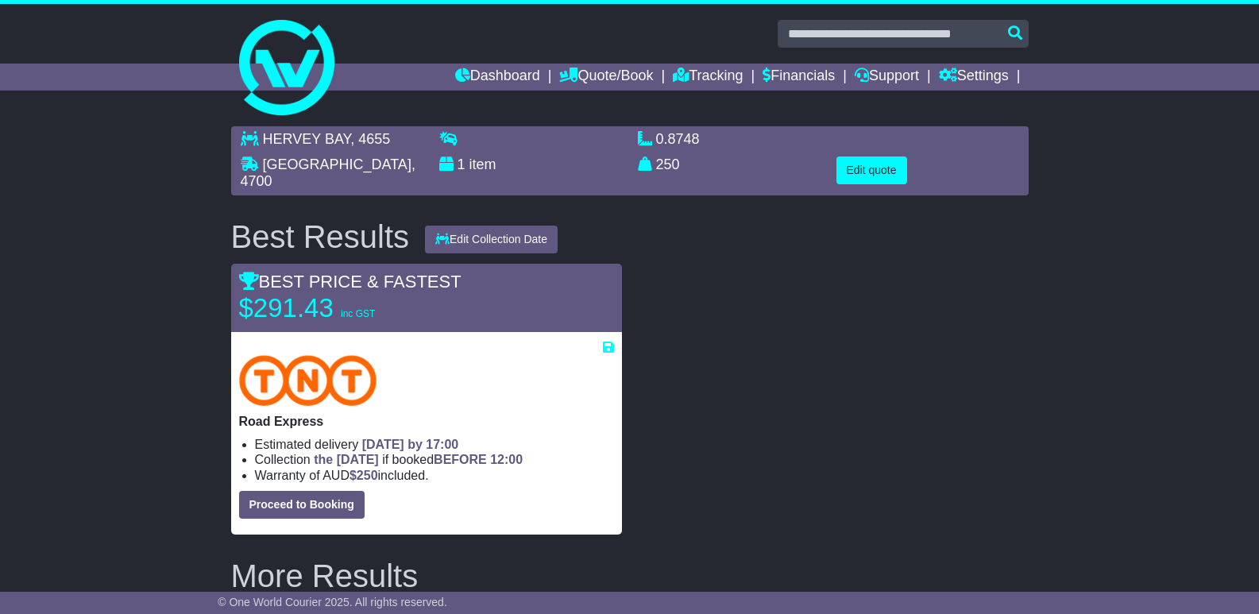 This screenshot has height=614, width=1259. What do you see at coordinates (506, 459) in the screenshot?
I see `span: 12:00` at bounding box center [506, 459].